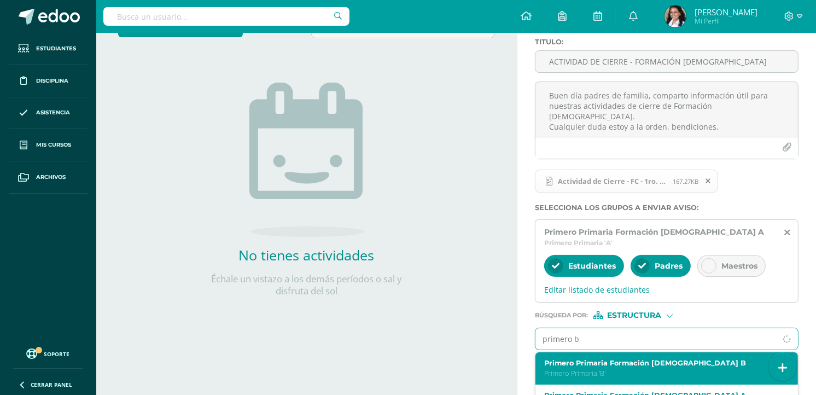 Image resolution: width=816 pixels, height=395 pixels. Describe the element at coordinates (635, 315) in the screenshot. I see `span: Estructura` at that location.